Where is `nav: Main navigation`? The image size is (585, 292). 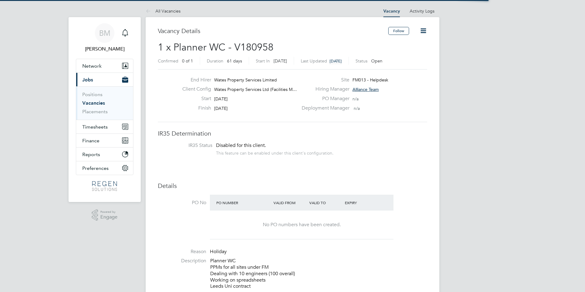
nav: Main navigation is located at coordinates (105, 110).